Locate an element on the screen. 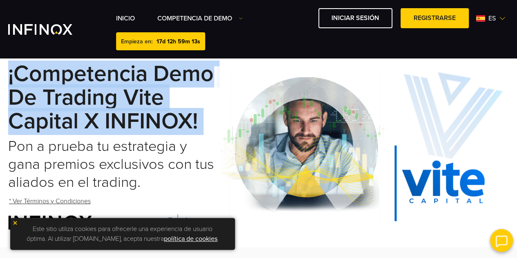 The height and width of the screenshot is (258, 517). a: Competencia de Demo is located at coordinates (200, 18).